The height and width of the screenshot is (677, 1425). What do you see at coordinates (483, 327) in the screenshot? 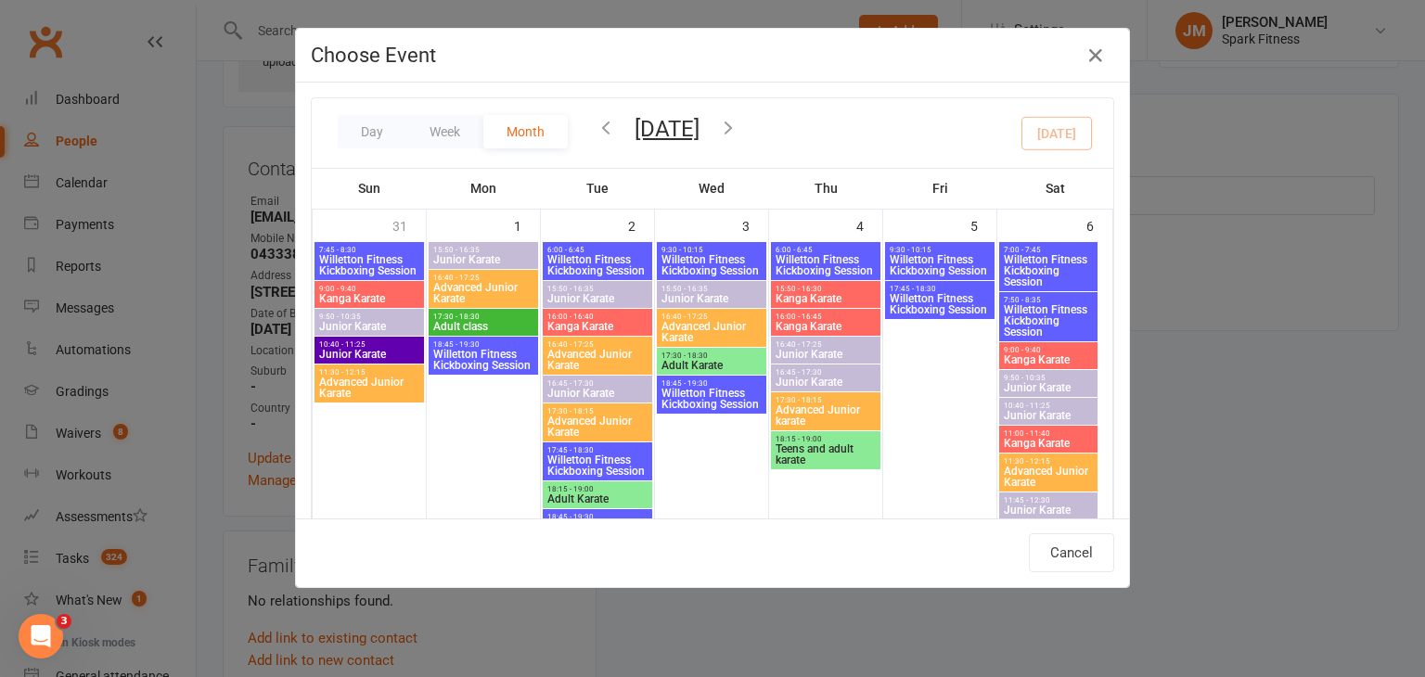
I see `span: Adult class` at bounding box center [483, 327].